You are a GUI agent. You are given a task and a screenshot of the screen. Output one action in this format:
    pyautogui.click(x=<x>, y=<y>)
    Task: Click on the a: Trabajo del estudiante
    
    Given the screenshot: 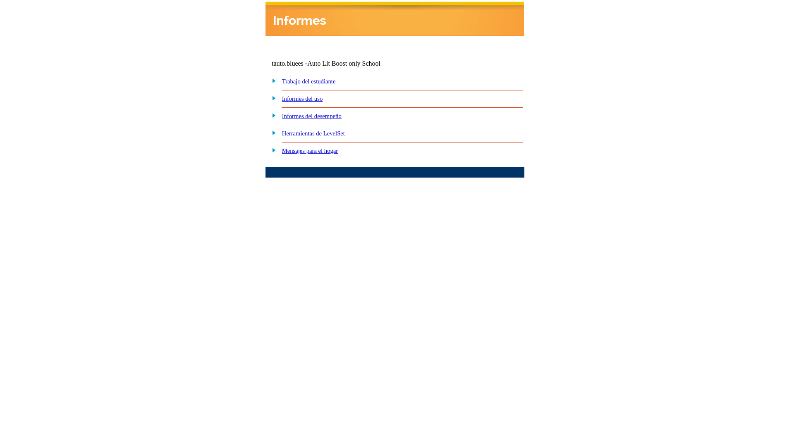 What is the action you would take?
    pyautogui.click(x=309, y=81)
    